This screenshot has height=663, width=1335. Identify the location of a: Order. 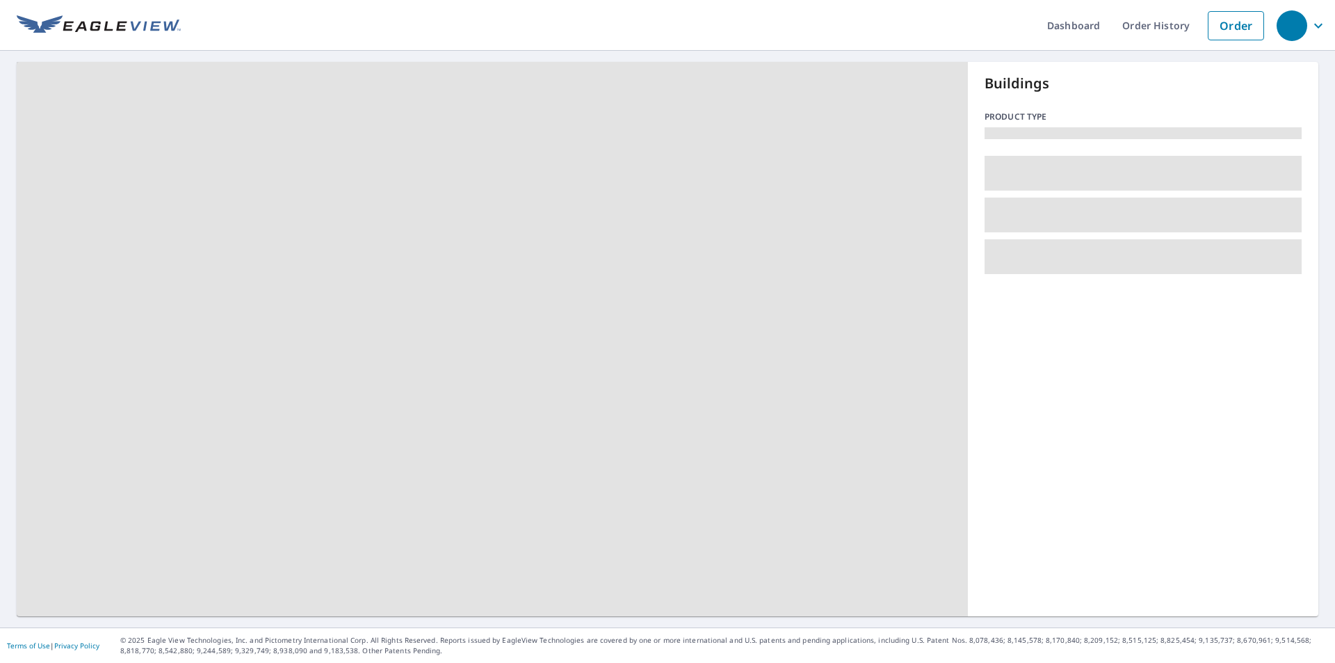
(1235, 26).